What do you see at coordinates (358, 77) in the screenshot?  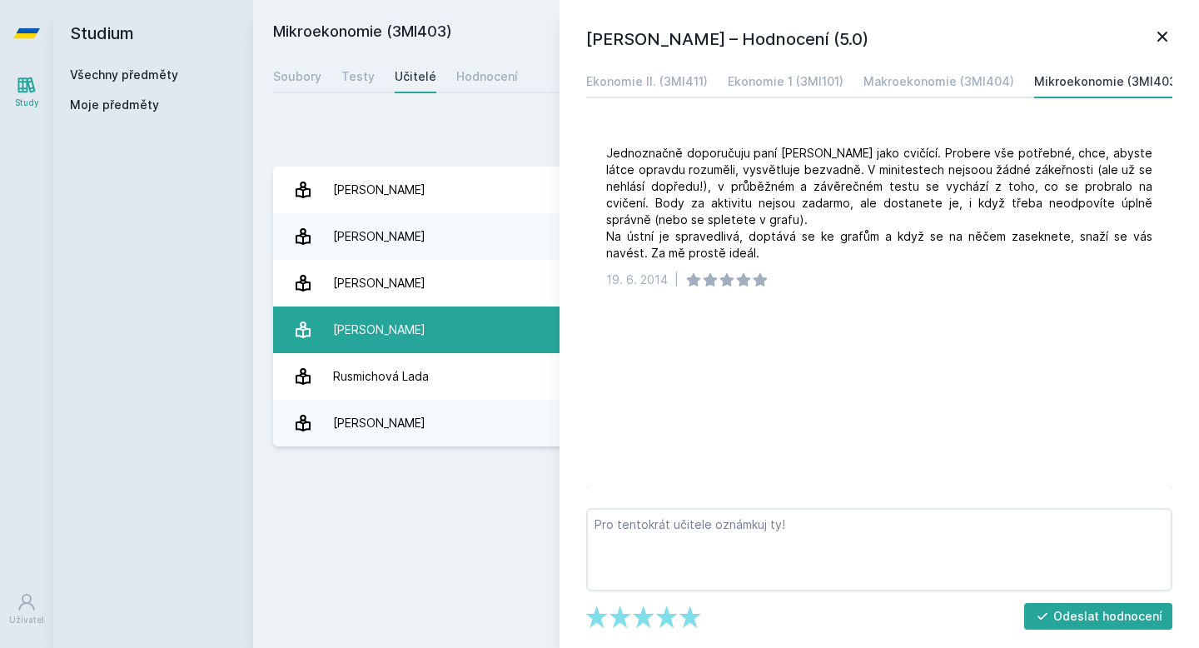 I see `div: Testy` at bounding box center [358, 77].